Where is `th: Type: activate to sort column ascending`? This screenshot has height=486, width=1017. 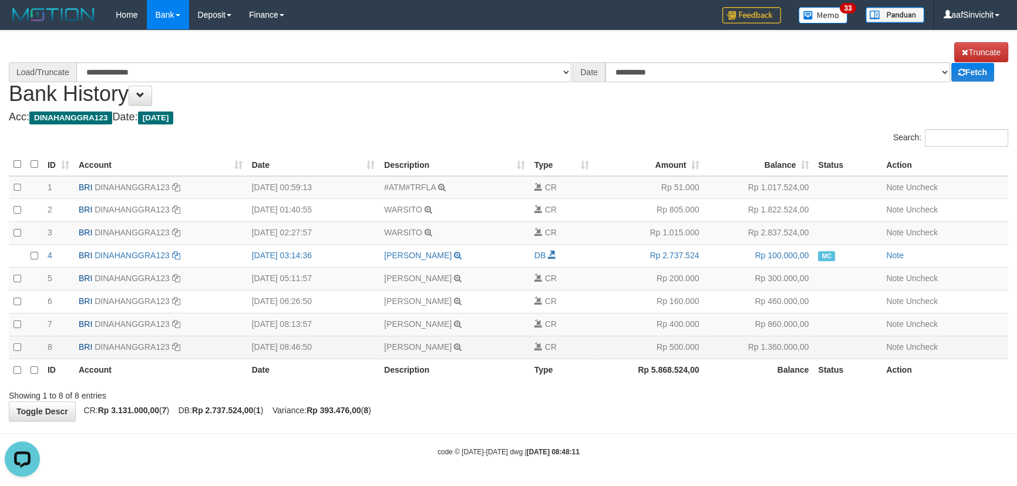
th: Type: activate to sort column ascending is located at coordinates (561, 164).